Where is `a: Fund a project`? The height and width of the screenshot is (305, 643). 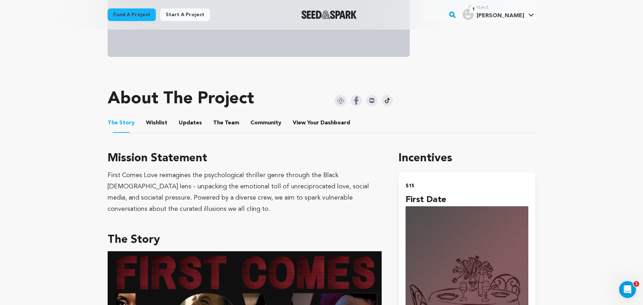 a: Fund a project is located at coordinates (131, 15).